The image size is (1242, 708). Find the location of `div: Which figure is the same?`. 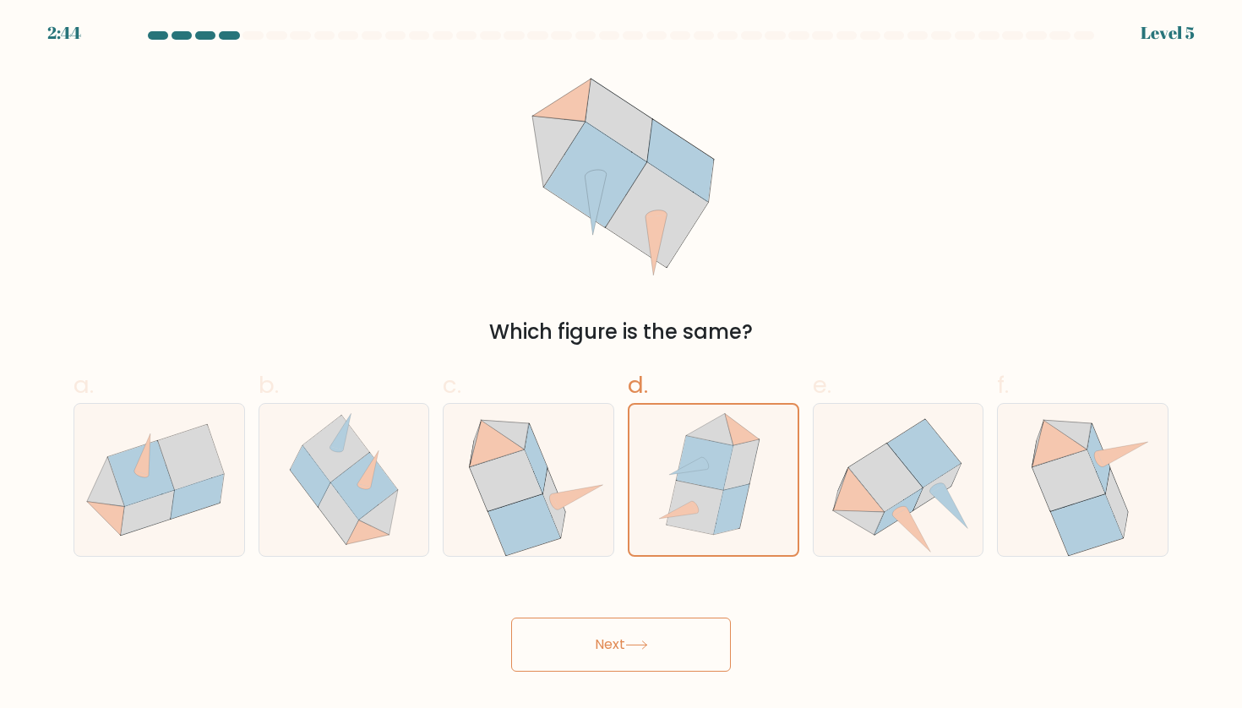

div: Which figure is the same? is located at coordinates (621, 332).